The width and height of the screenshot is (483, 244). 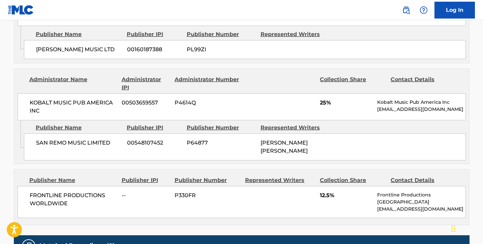 What do you see at coordinates (207, 196) in the screenshot?
I see `span: P330FR` at bounding box center [207, 196].